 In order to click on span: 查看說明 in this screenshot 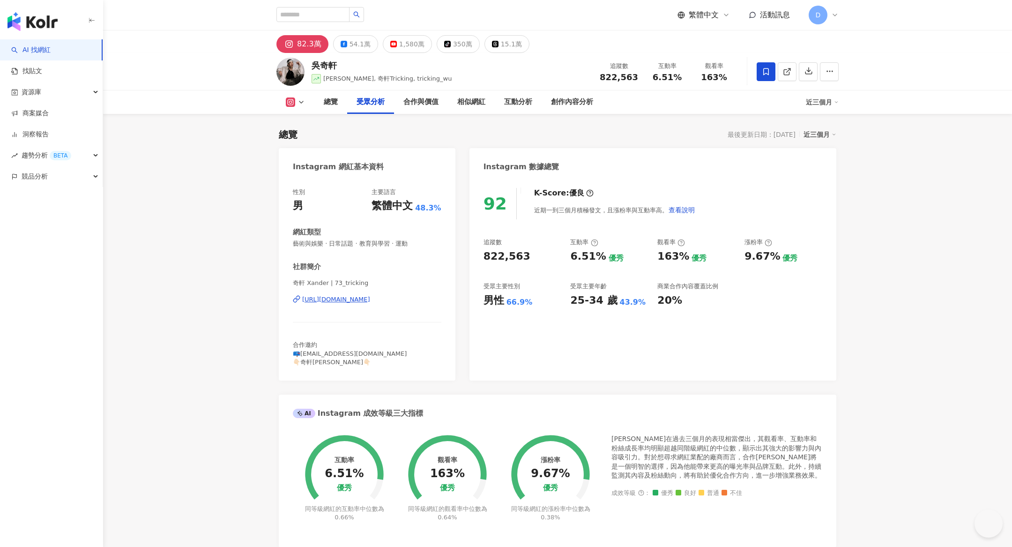, I will do `click(682, 210)`.